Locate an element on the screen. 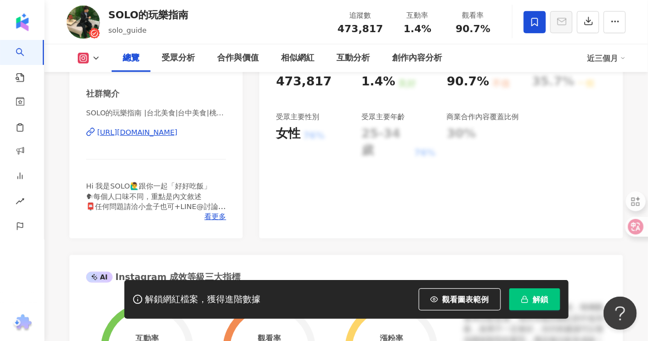  div: 473,817 is located at coordinates (304, 82).